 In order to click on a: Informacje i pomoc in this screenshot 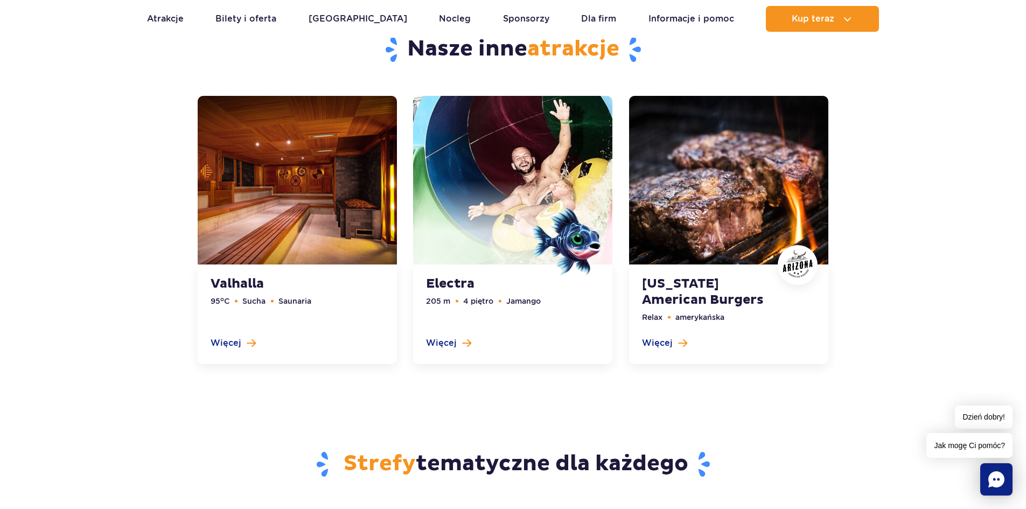, I will do `click(691, 19)`.